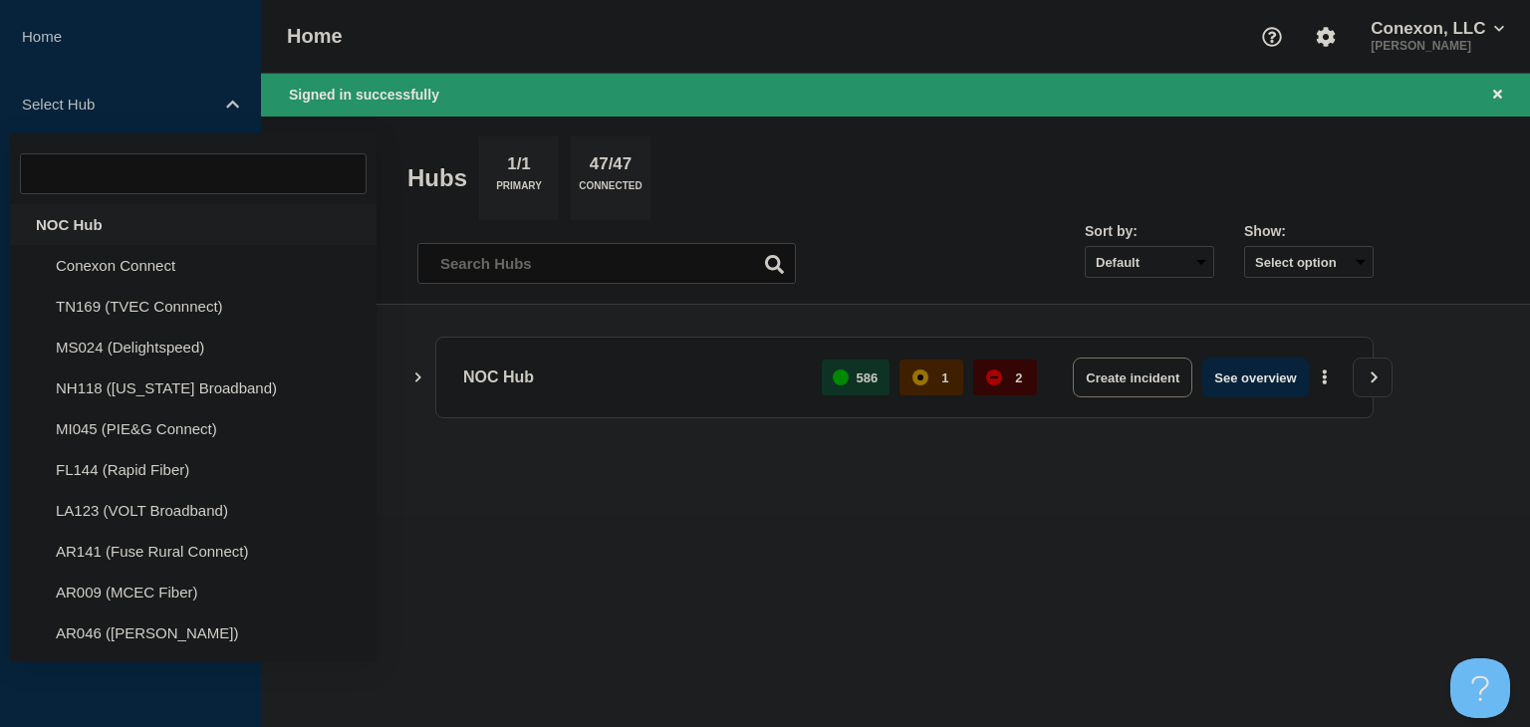 The height and width of the screenshot is (727, 1530). Describe the element at coordinates (610, 167) in the screenshot. I see `p: 47/47` at that location.